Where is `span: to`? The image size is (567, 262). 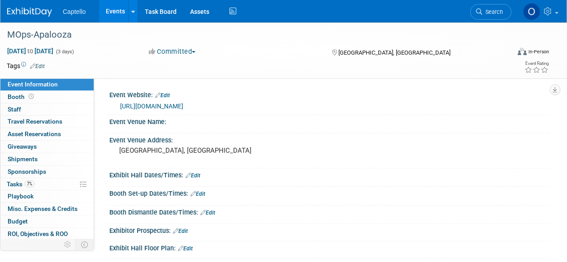
span: to is located at coordinates (30, 51).